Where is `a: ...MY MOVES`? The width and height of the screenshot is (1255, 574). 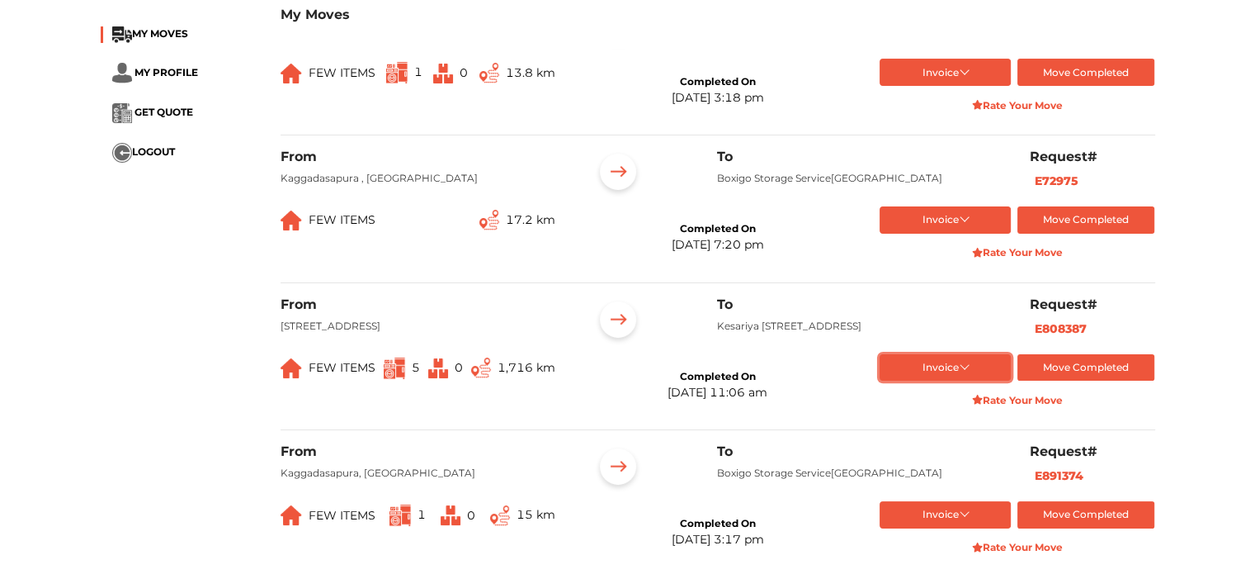
a: ...MY MOVES is located at coordinates (150, 33).